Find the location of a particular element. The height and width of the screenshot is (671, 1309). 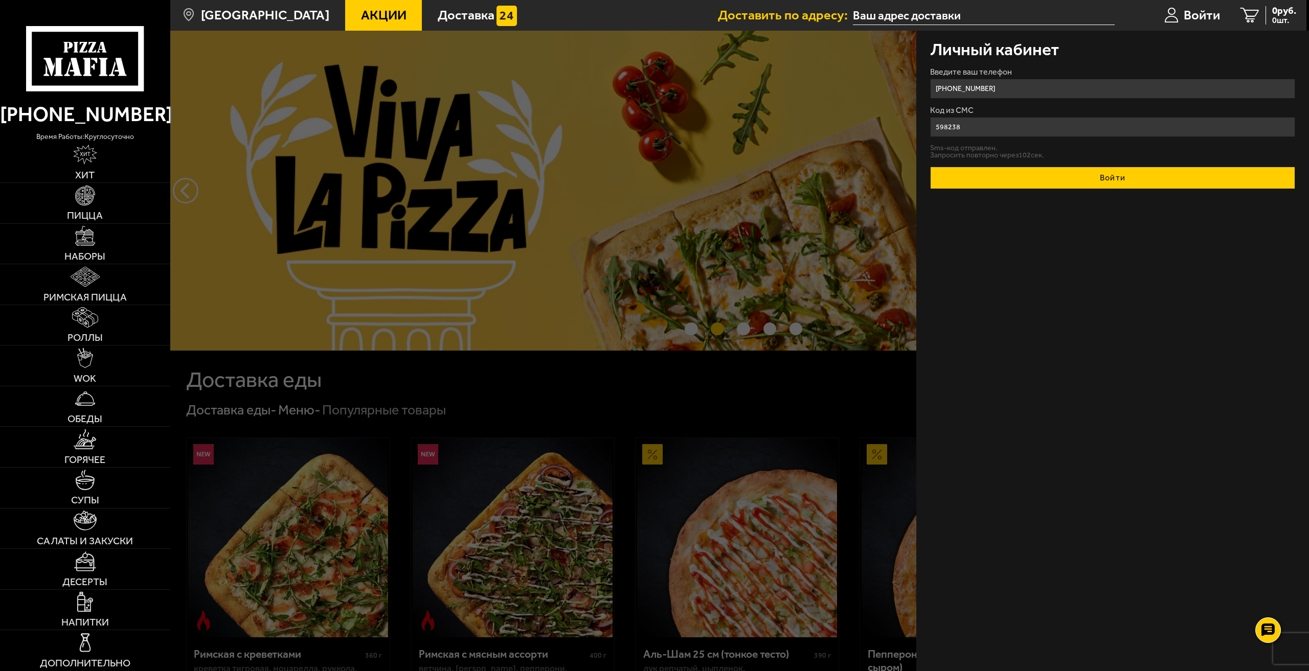

span: Пицца is located at coordinates (85, 216).